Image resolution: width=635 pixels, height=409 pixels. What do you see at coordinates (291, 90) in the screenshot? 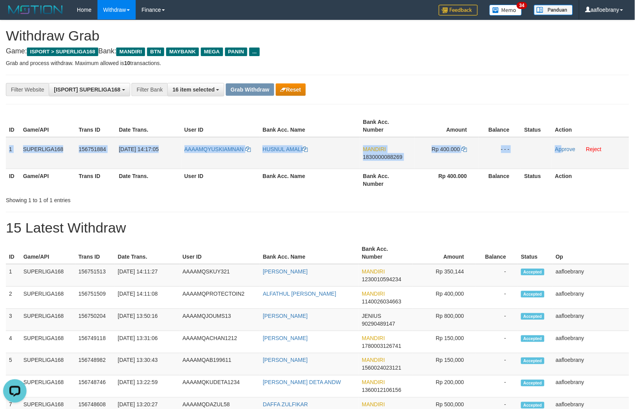
I see `button: Reset` at bounding box center [291, 90].